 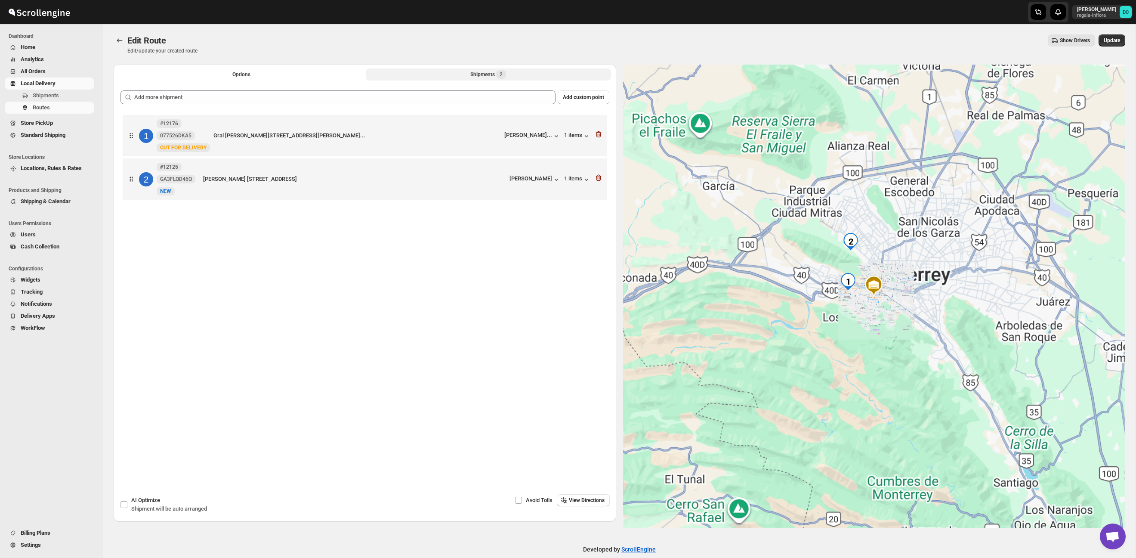 I want to click on span: Dashboard, so click(x=53, y=36).